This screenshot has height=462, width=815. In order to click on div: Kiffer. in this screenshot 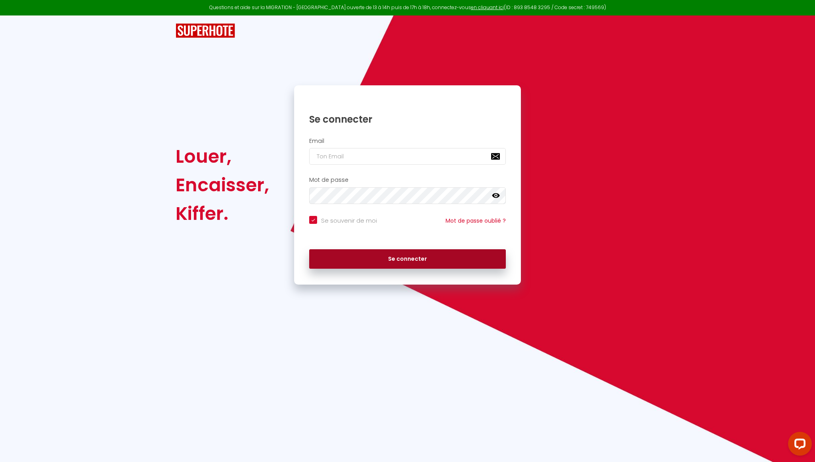, I will do `click(222, 213)`.